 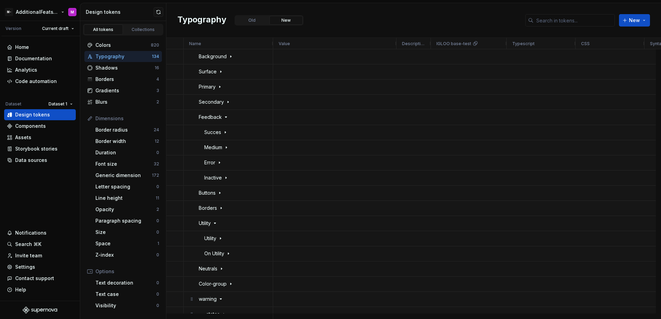 What do you see at coordinates (40, 126) in the screenshot?
I see `a: Components` at bounding box center [40, 126].